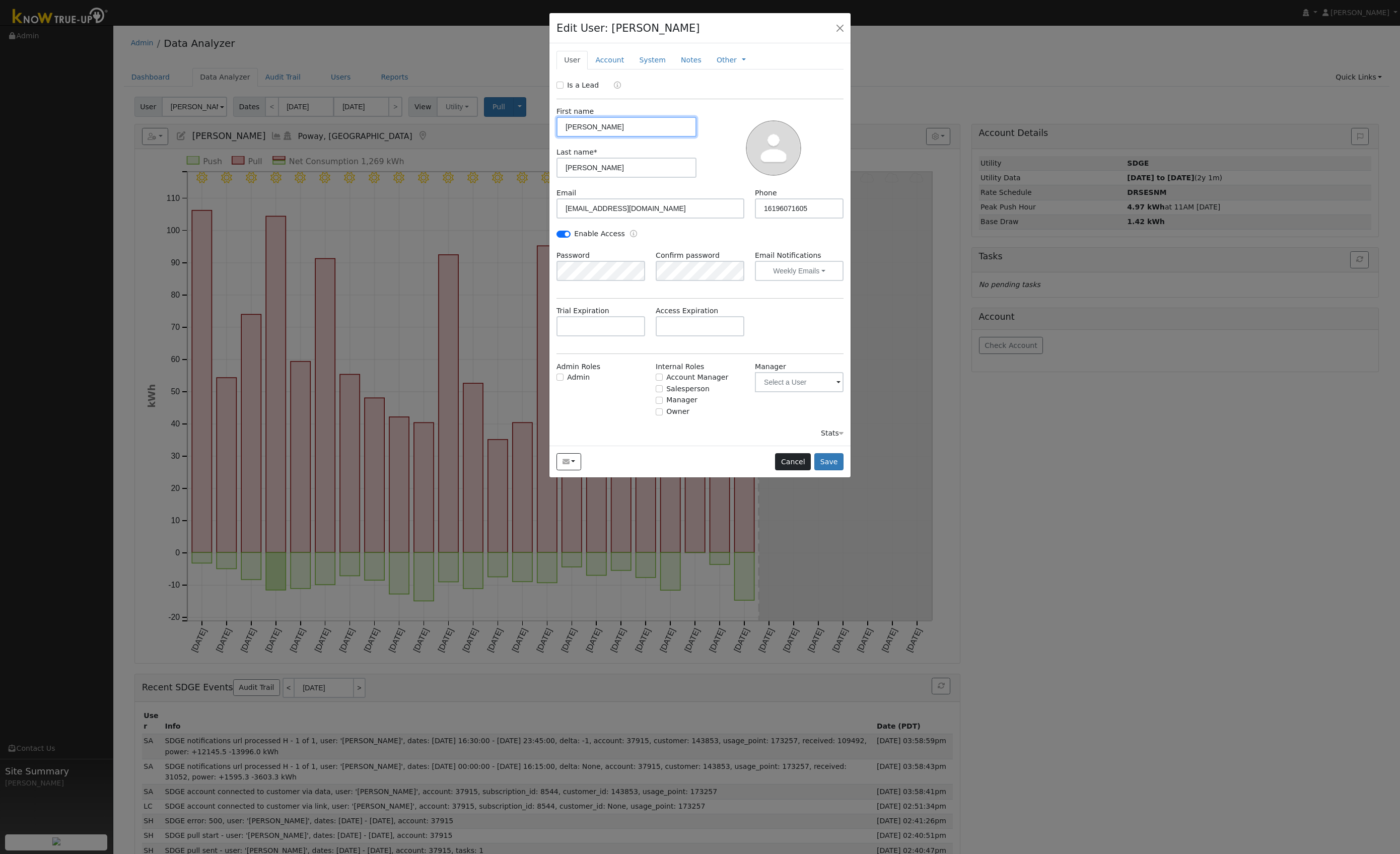  I want to click on div: Stats, so click(832, 433).